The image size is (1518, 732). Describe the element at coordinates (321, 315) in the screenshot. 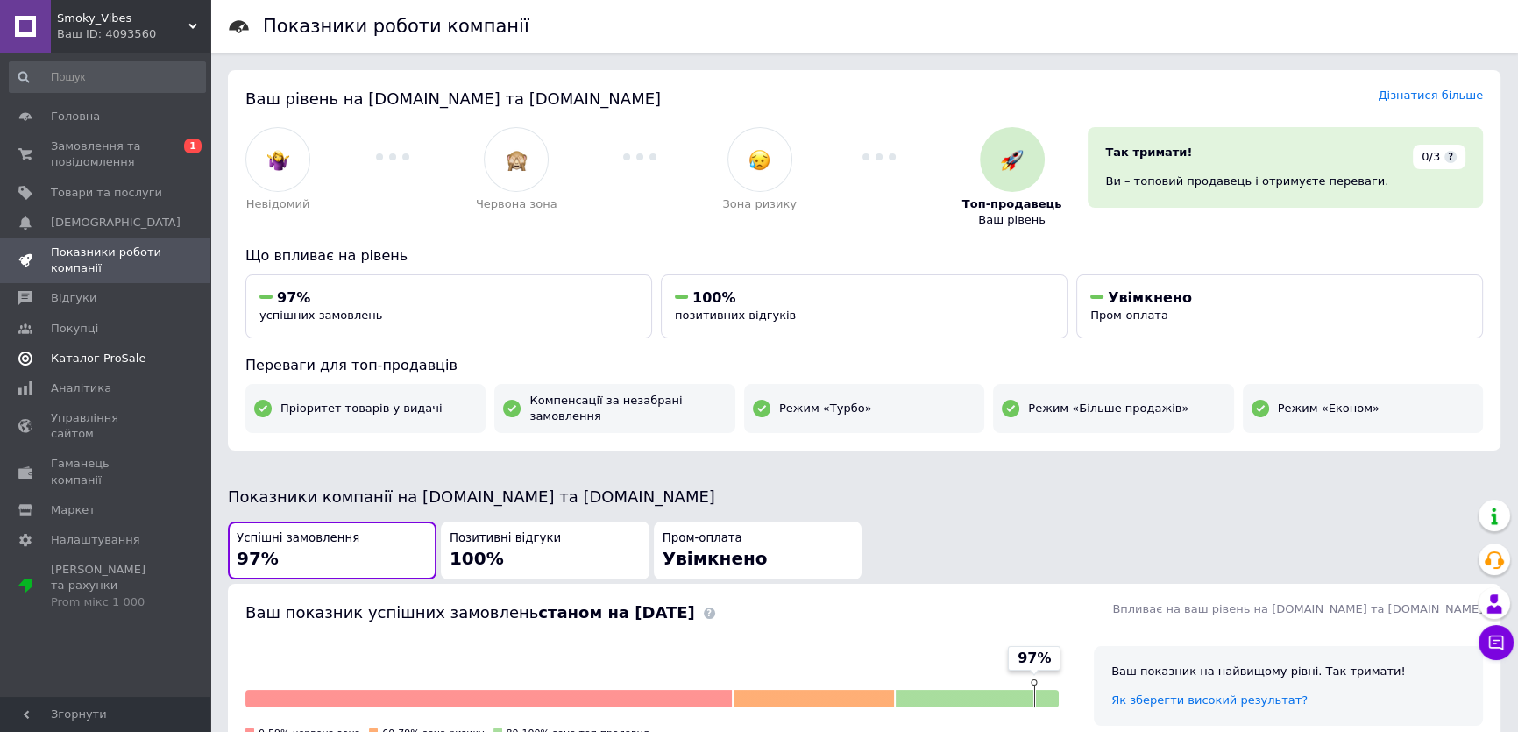

I see `span: успішних замовлень` at that location.